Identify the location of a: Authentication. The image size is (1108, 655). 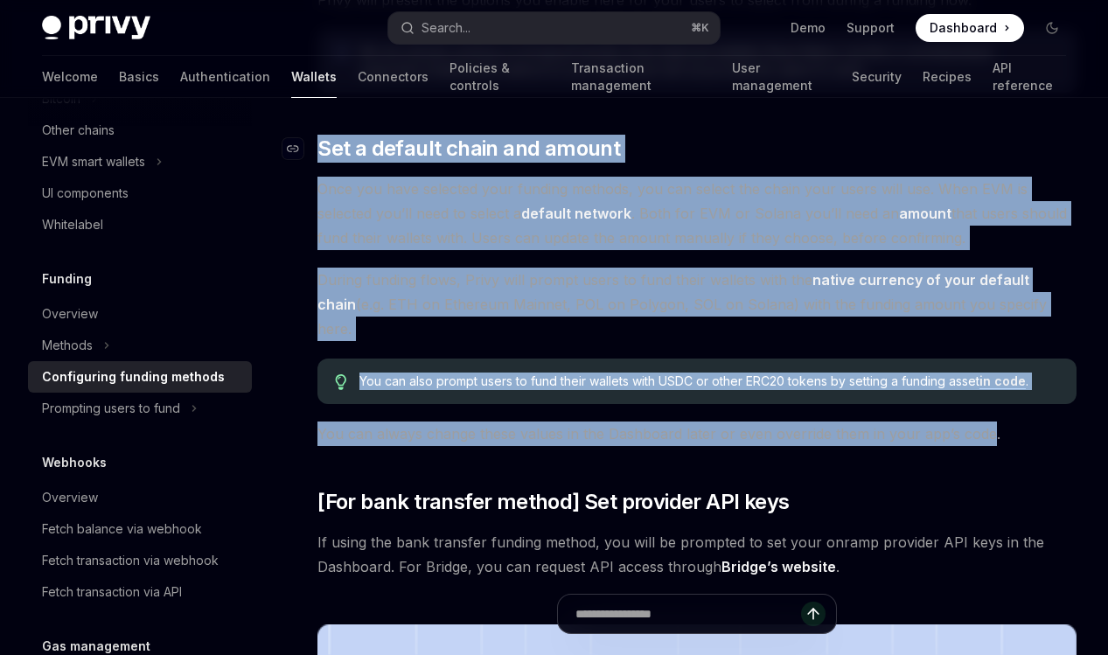
(225, 77).